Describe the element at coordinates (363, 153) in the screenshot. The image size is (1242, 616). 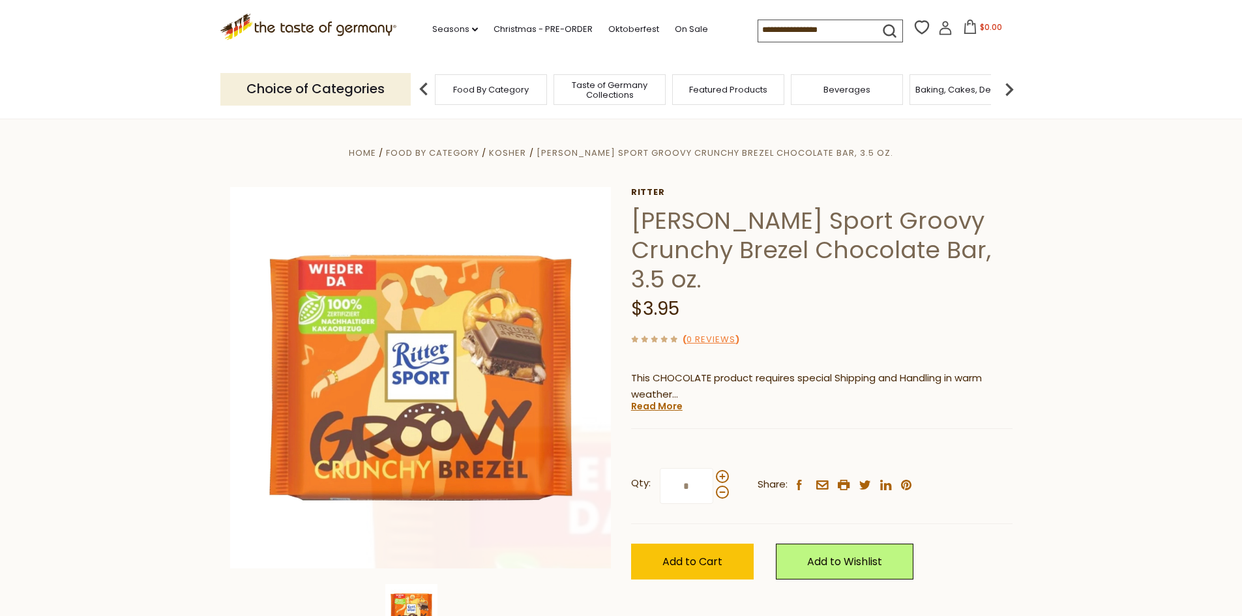
I see `span: Home` at that location.